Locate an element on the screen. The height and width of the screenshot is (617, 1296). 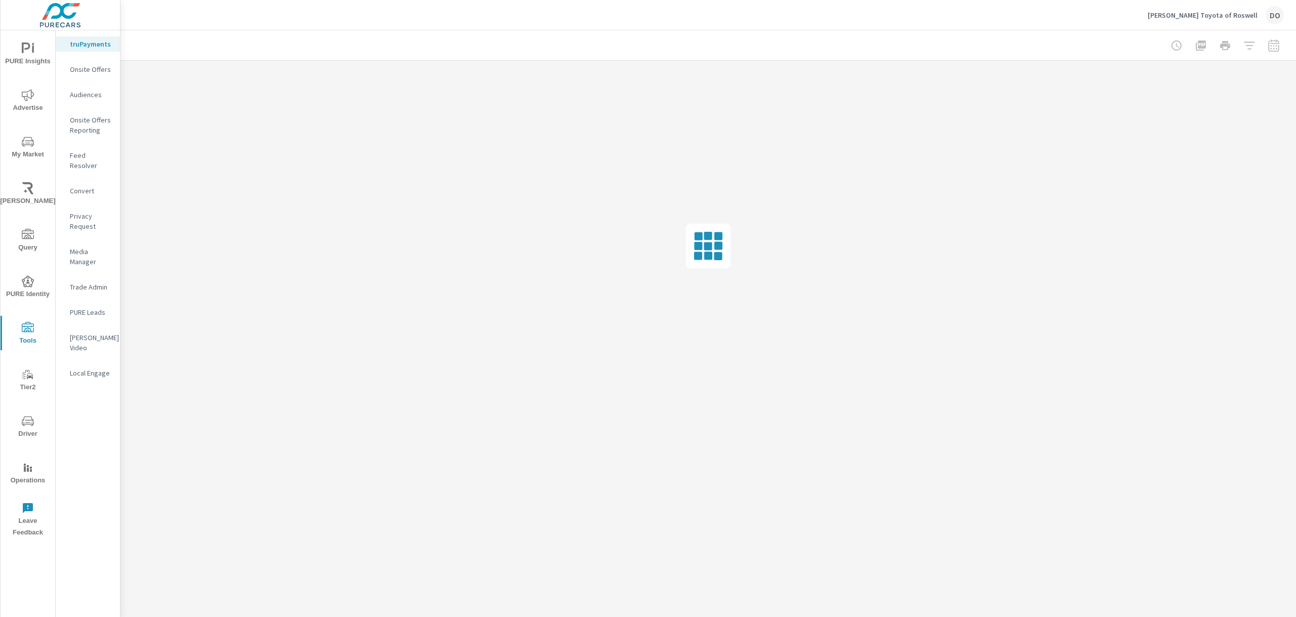
div: Onsite Offers Reporting is located at coordinates (88, 125).